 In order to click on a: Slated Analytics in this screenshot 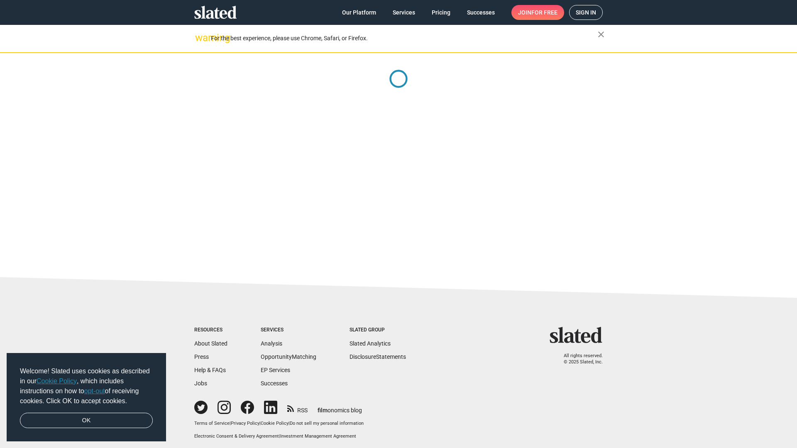, I will do `click(370, 343)`.